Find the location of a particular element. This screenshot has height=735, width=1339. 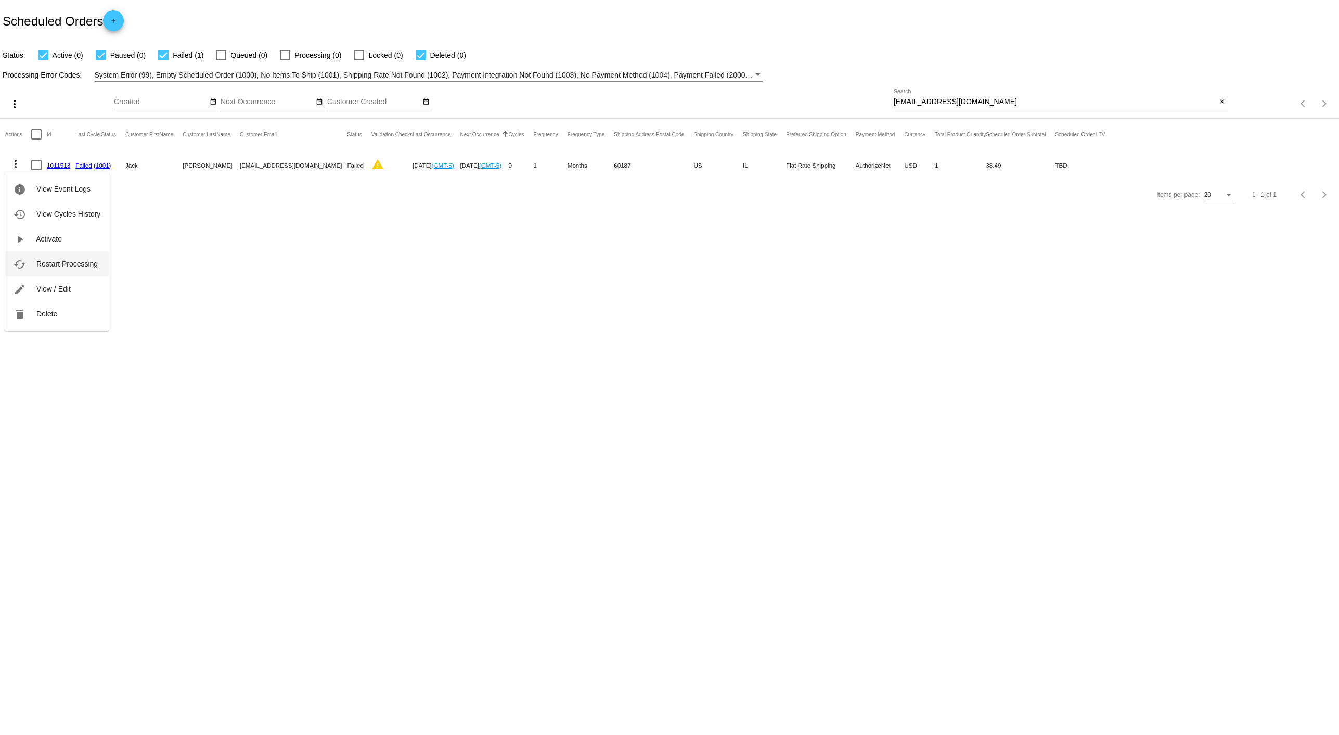

mat-icon: edit is located at coordinates (20, 289).